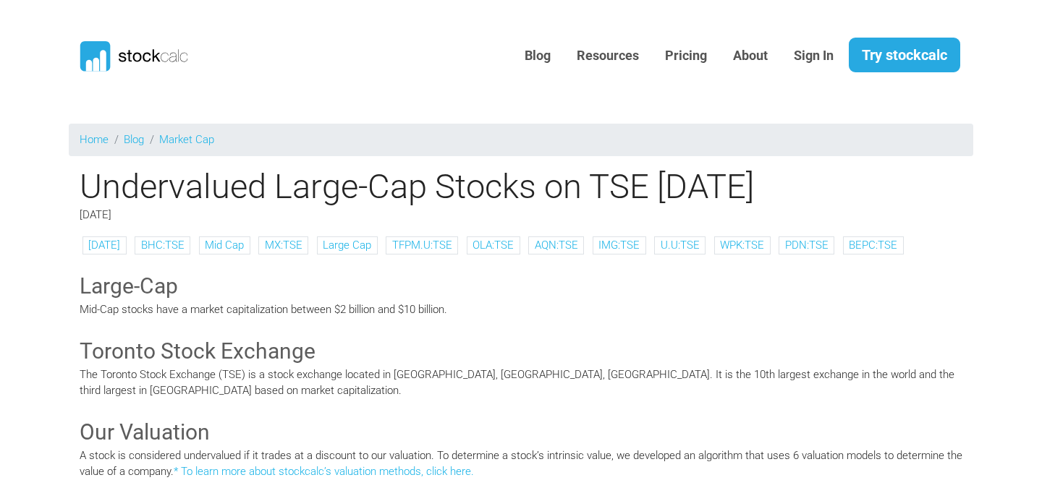 Image resolution: width=1042 pixels, height=501 pixels. What do you see at coordinates (521, 464) in the screenshot?
I see `p: A stock is considered undervalued if it trades at a discount to our valuation. To determine a sto...` at bounding box center [521, 464].